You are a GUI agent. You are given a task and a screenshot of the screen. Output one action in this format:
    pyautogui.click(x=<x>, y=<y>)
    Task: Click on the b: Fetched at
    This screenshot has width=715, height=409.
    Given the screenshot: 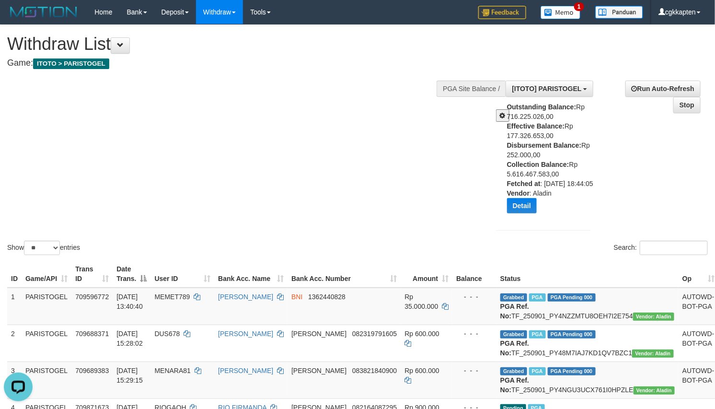 What is the action you would take?
    pyautogui.click(x=524, y=184)
    